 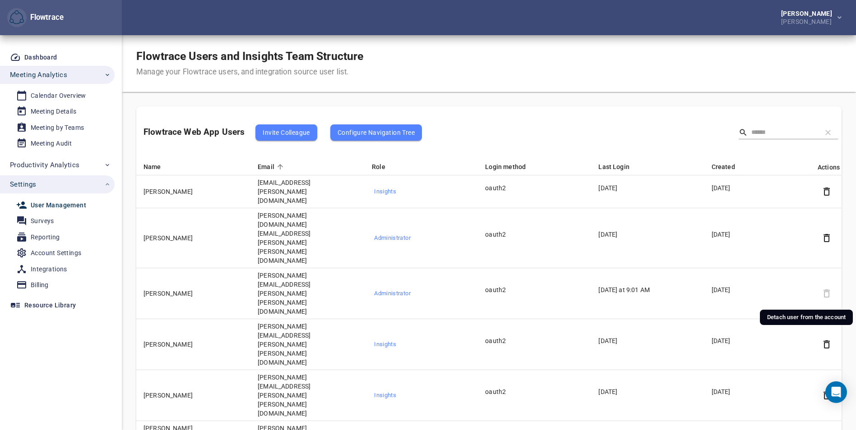 I want to click on span: Email, so click(x=272, y=167).